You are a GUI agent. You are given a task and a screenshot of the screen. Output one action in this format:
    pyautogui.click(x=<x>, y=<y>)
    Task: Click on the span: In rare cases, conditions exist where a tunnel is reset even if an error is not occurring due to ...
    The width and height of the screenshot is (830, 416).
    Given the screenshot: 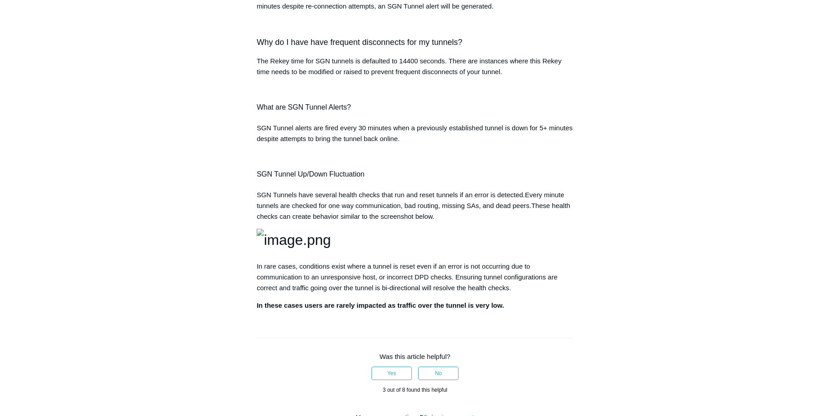 What is the action you would take?
    pyautogui.click(x=407, y=277)
    